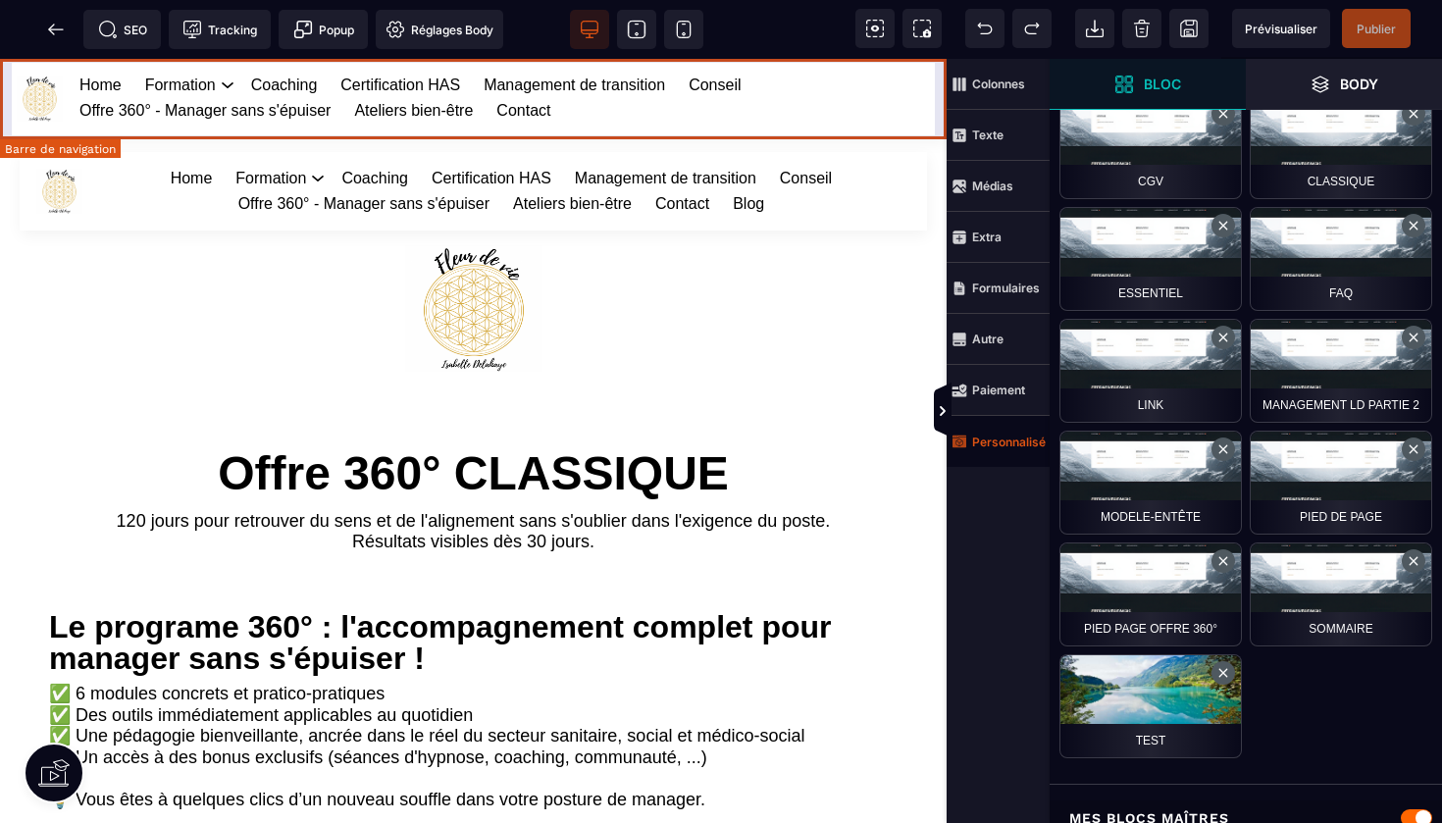 The image size is (1442, 823). I want to click on div: PIED DE PAGE, so click(1341, 483).